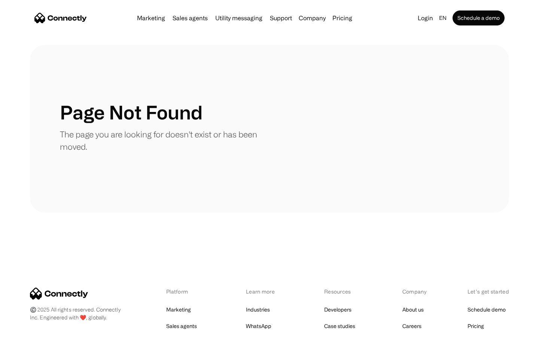 Image resolution: width=539 pixels, height=337 pixels. What do you see at coordinates (443, 18) in the screenshot?
I see `div: en` at bounding box center [443, 18].